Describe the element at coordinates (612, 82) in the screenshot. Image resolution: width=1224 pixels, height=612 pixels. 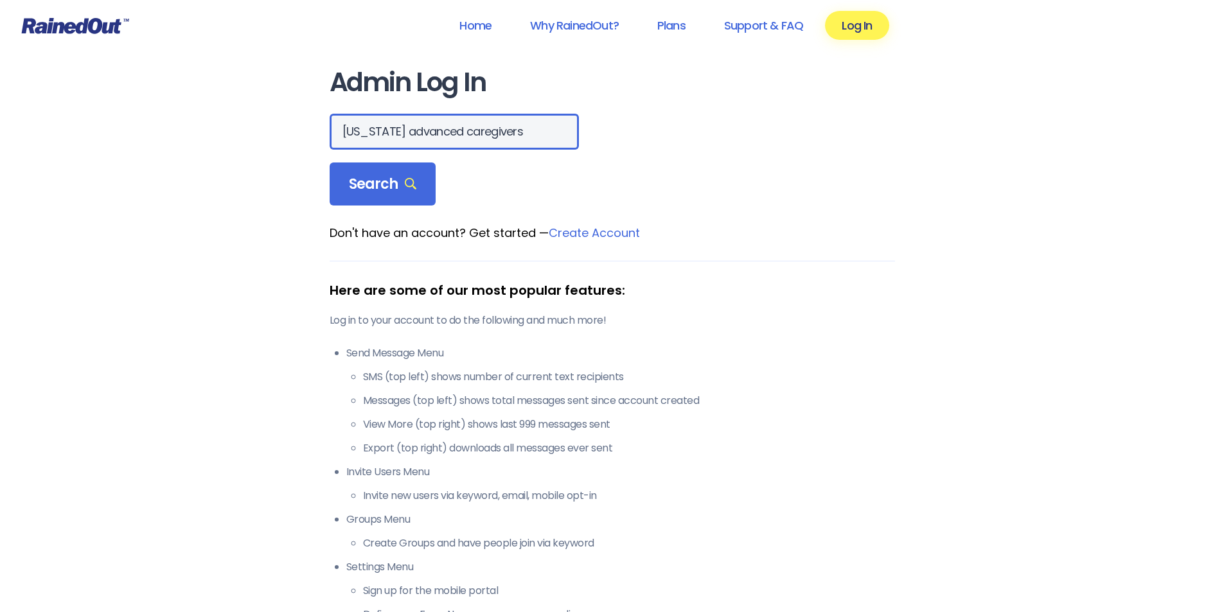
I see `h1: Admin Log In` at that location.